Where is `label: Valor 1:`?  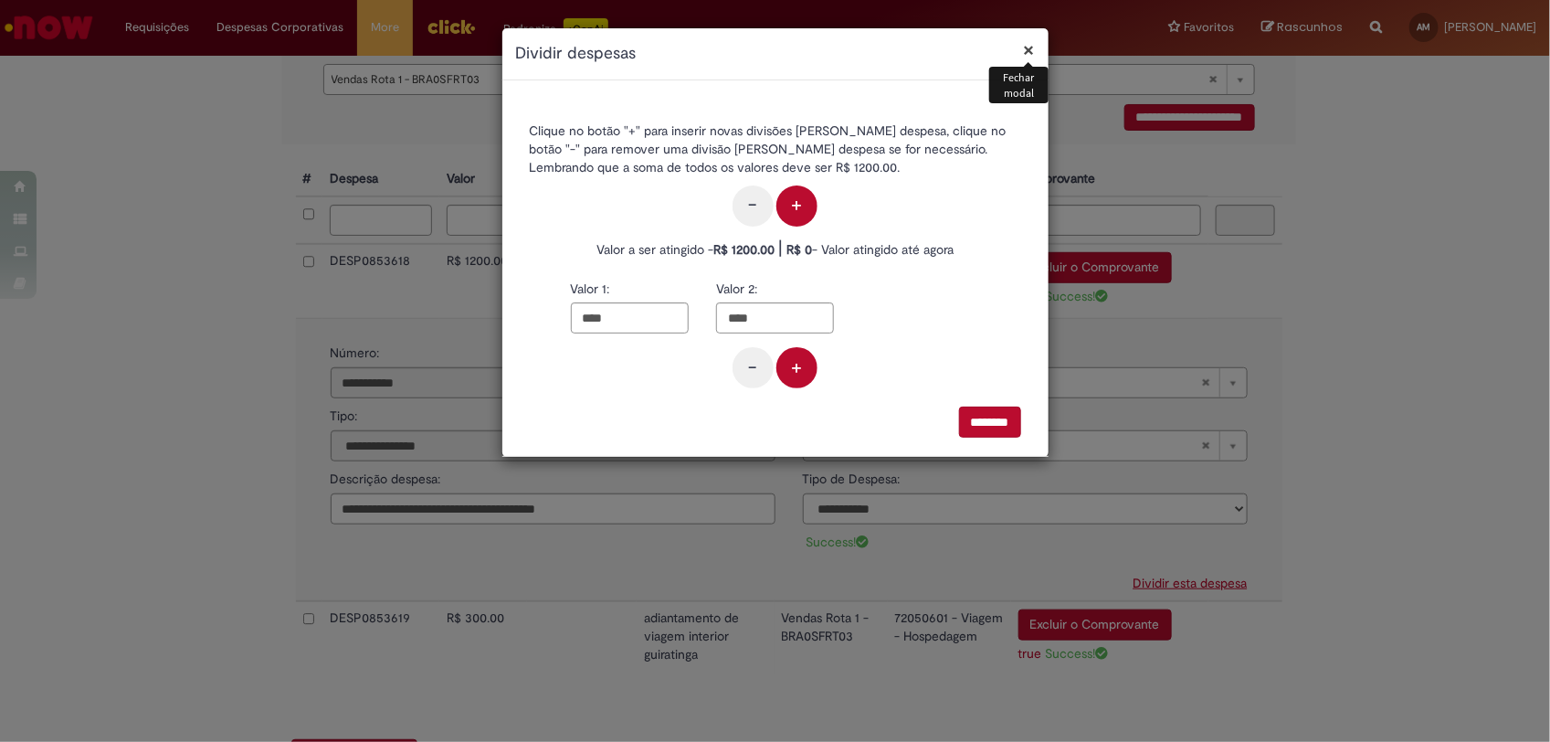
label: Valor 1: is located at coordinates (590, 289).